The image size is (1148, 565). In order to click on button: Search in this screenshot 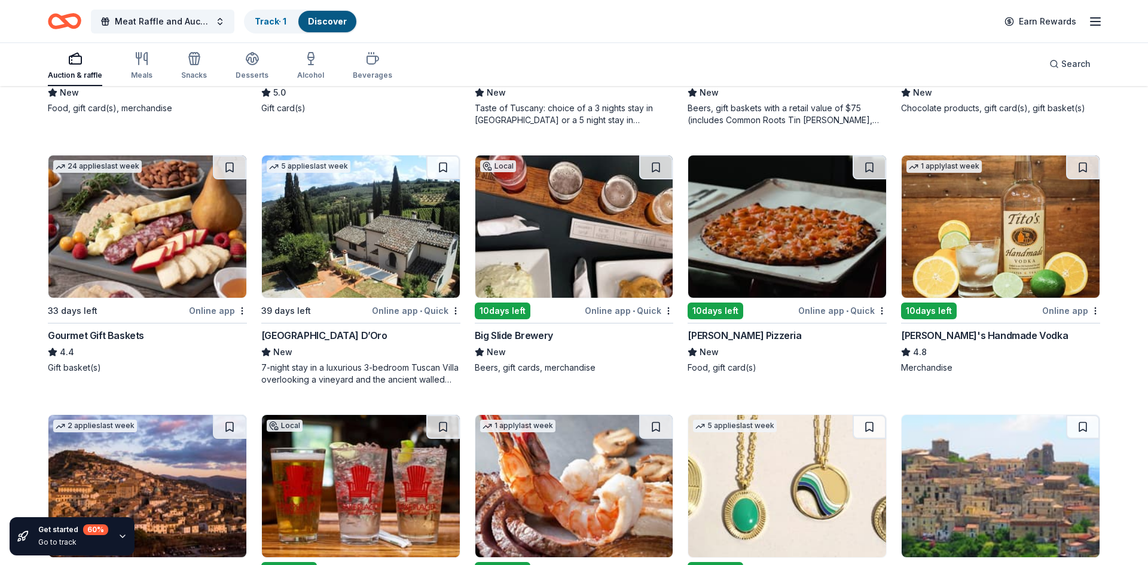, I will do `click(1069, 64)`.